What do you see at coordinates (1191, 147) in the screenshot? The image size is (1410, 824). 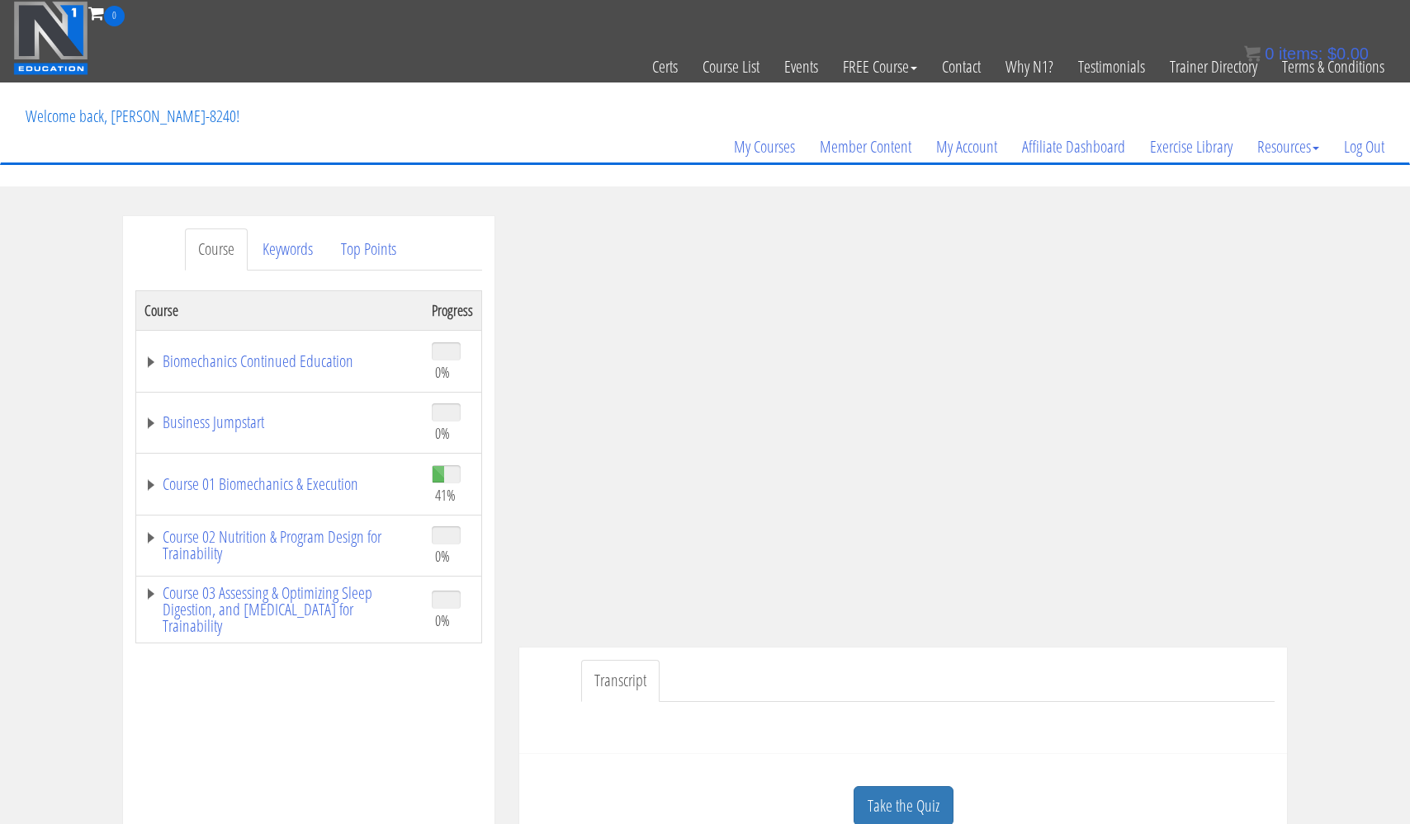 I see `a: Exercise Library` at bounding box center [1191, 147].